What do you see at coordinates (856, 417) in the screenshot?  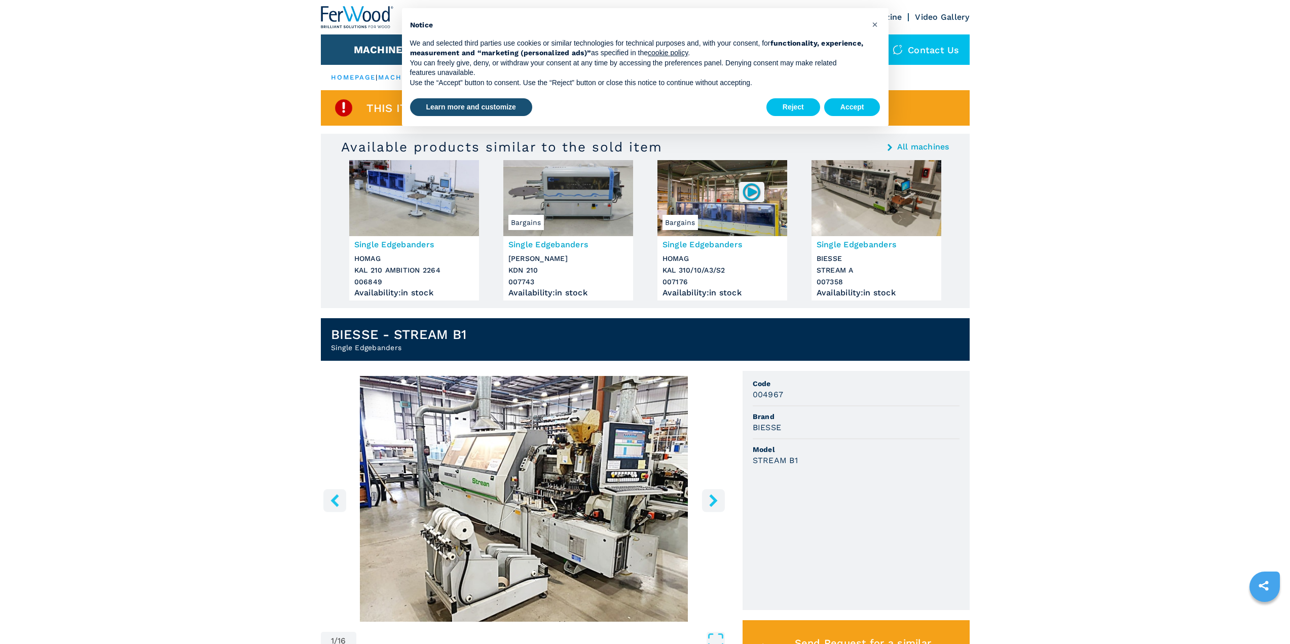 I see `span: Brand` at bounding box center [856, 417].